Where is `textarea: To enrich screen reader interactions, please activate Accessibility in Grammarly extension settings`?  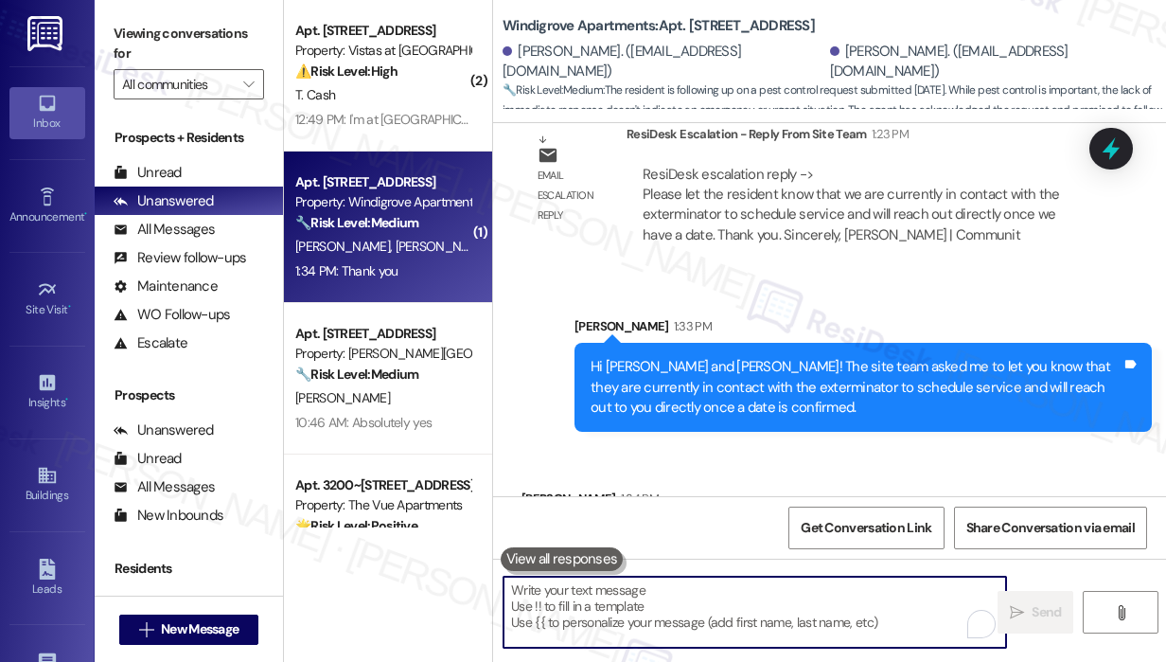 textarea: To enrich screen reader interactions, please activate Accessibility in Grammarly extension settings is located at coordinates (754, 612).